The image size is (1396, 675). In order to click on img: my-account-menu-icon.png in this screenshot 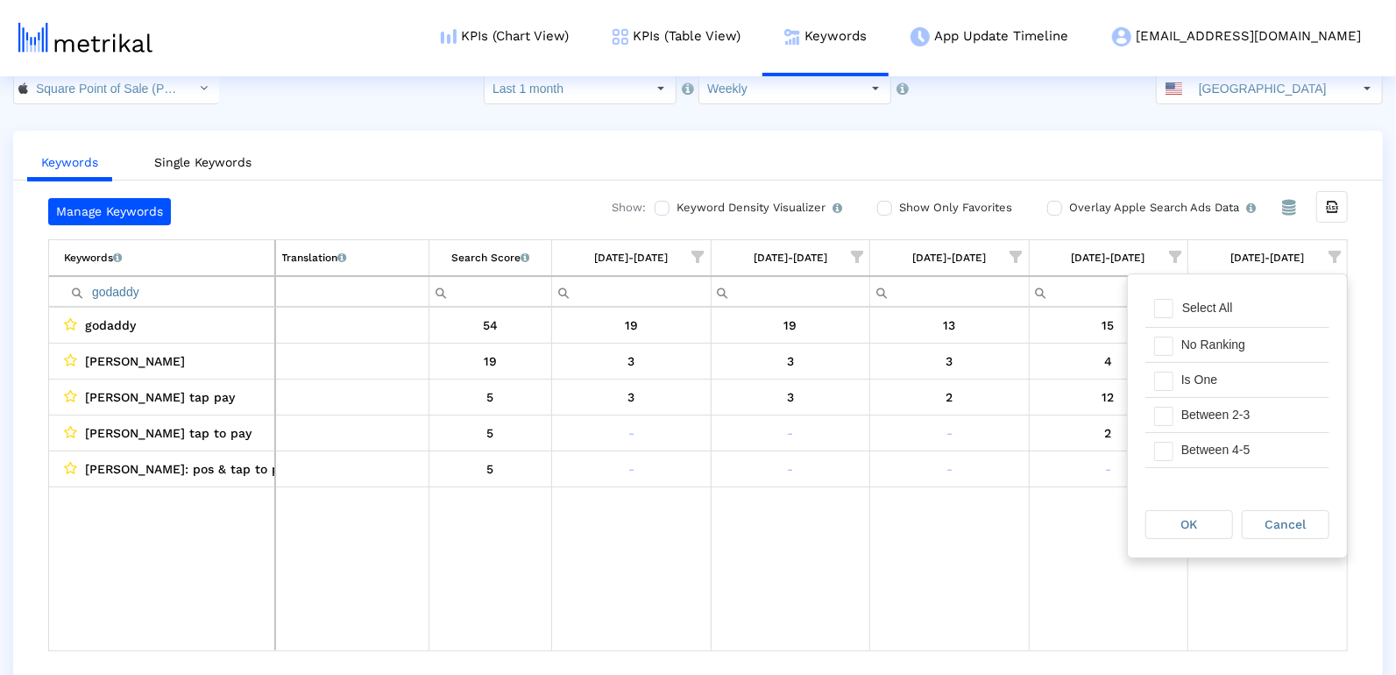, I will do `click(1121, 37)`.